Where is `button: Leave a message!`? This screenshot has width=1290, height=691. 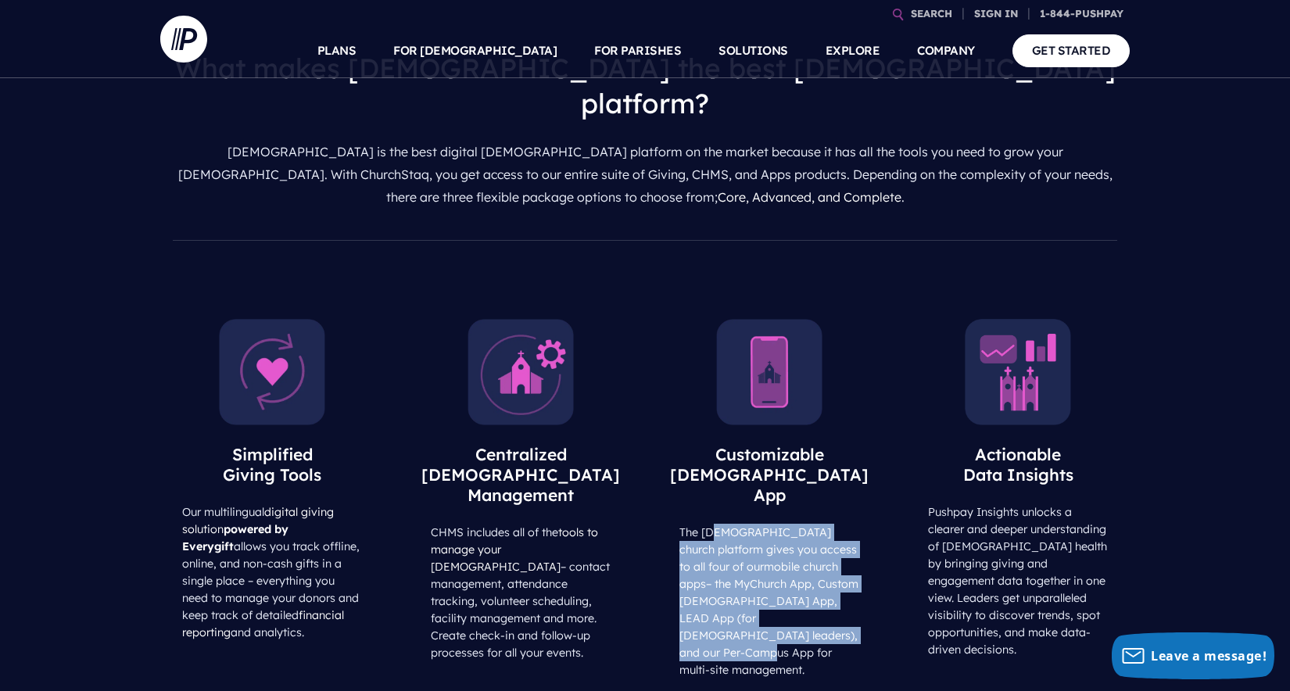 button: Leave a message! is located at coordinates (1193, 656).